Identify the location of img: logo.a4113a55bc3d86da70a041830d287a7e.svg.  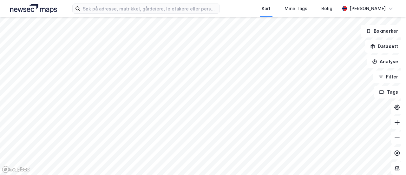
(34, 9).